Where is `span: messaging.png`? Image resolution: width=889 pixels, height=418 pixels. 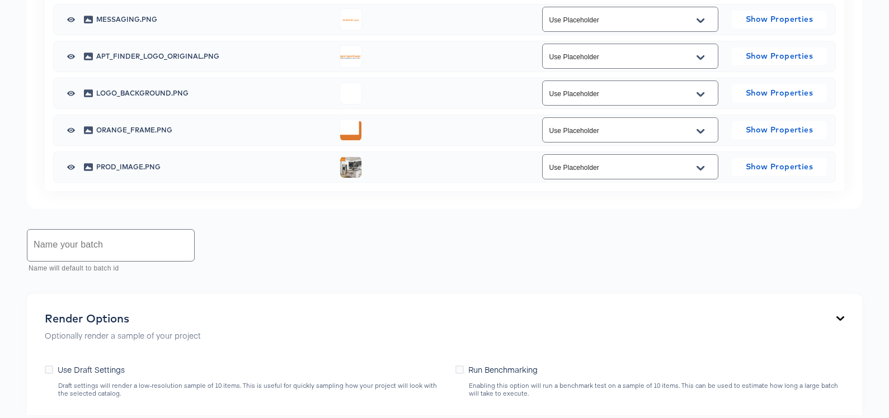
span: messaging.png is located at coordinates (214, 20).